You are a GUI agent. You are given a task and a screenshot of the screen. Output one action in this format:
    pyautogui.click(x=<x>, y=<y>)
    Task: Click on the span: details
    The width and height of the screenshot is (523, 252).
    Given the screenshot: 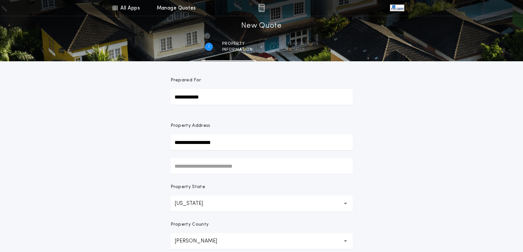 What is the action you would take?
    pyautogui.click(x=303, y=50)
    